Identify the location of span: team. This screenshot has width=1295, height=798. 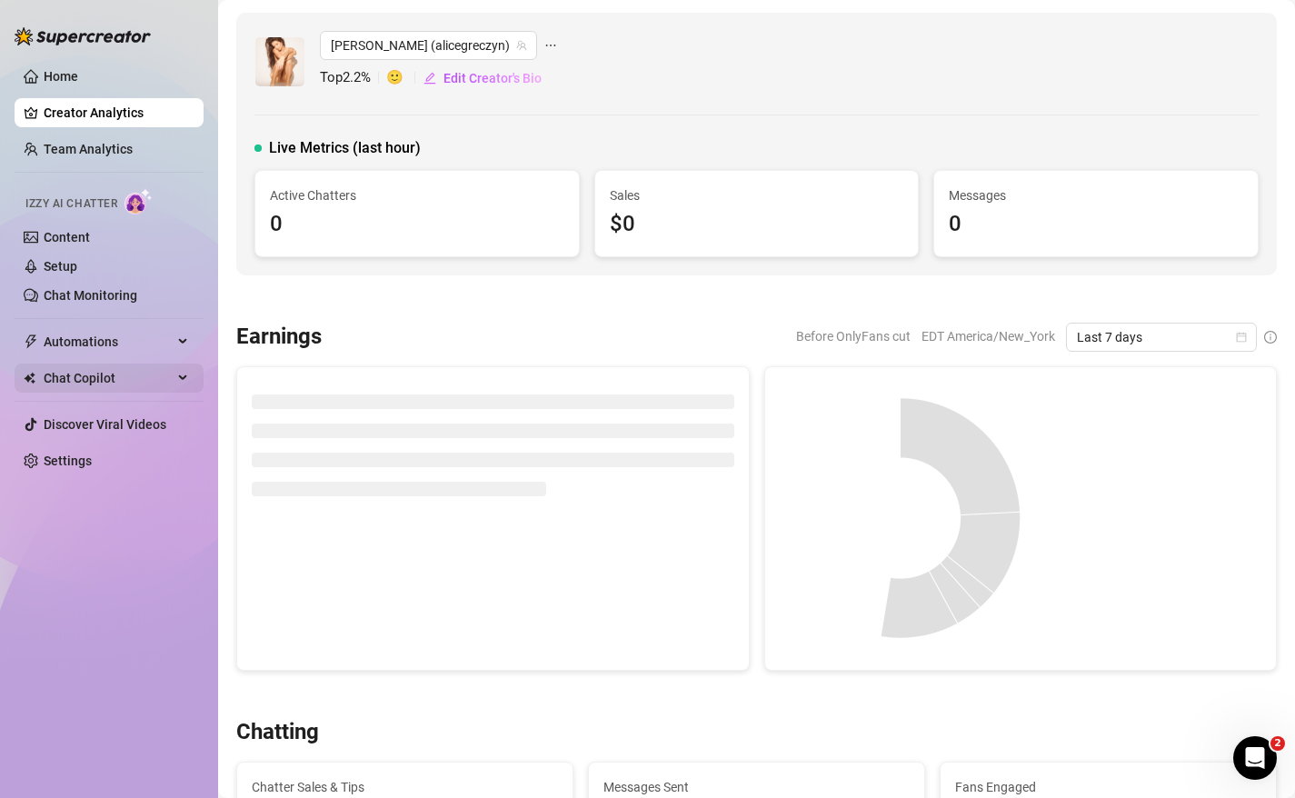
(522, 45).